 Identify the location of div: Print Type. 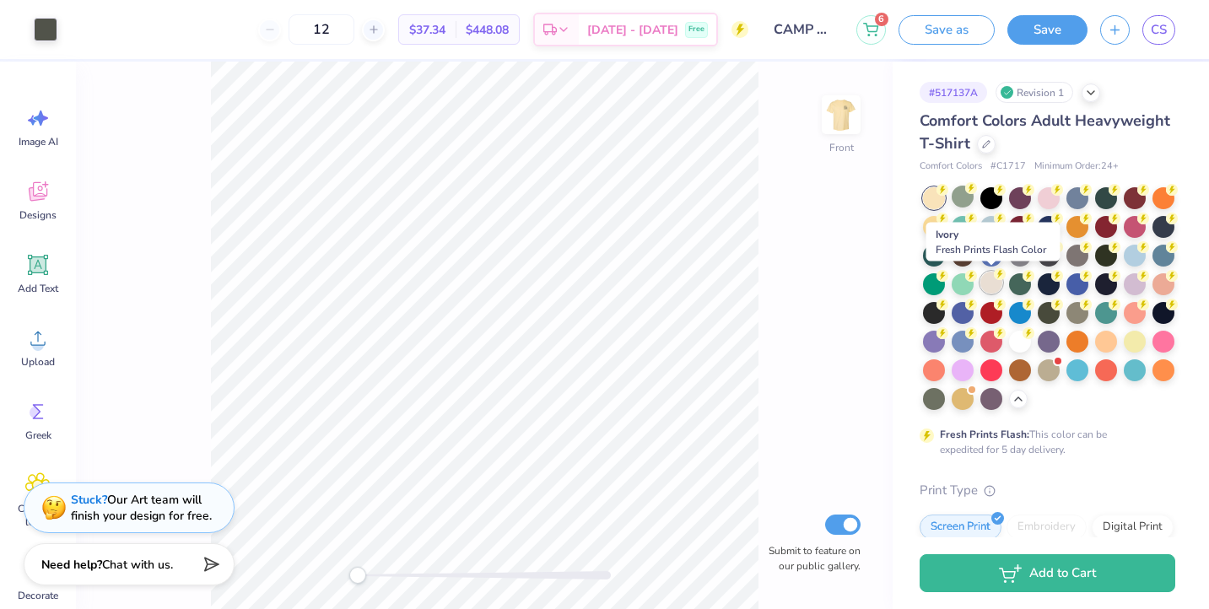
(1047, 490).